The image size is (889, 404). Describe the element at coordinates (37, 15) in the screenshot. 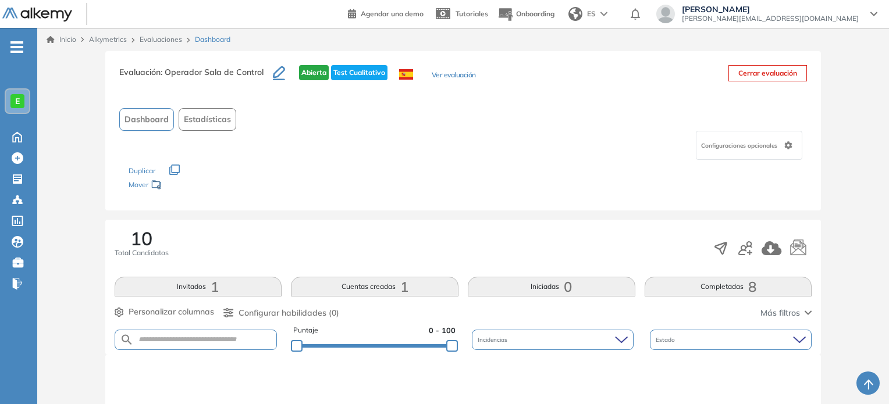

I see `img: Logo` at that location.